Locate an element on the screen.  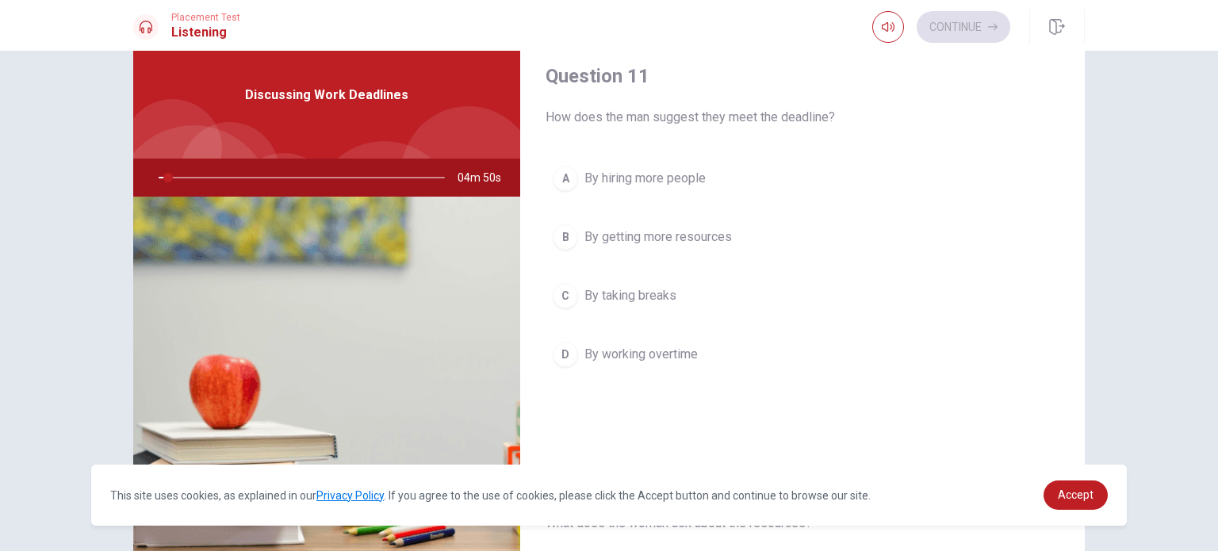
span: By getting more resources is located at coordinates (658, 237).